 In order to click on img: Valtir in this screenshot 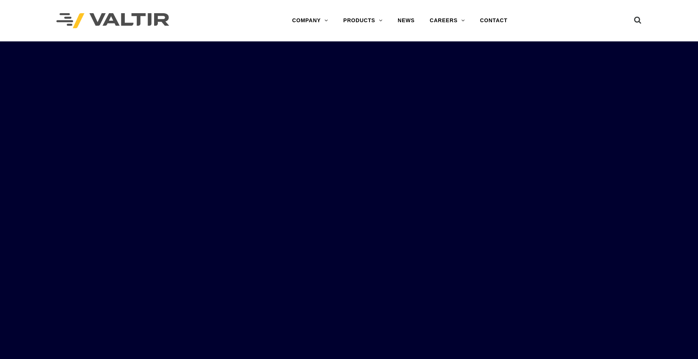, I will do `click(113, 21)`.